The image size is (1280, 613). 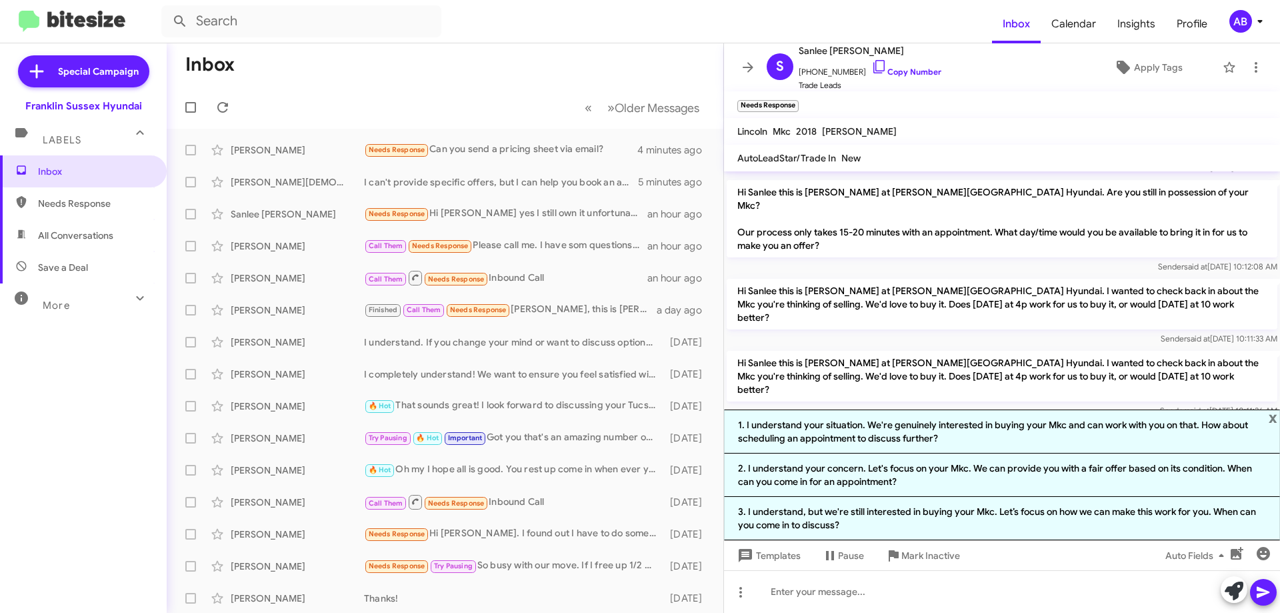 What do you see at coordinates (75, 235) in the screenshot?
I see `span: All Conversations` at bounding box center [75, 235].